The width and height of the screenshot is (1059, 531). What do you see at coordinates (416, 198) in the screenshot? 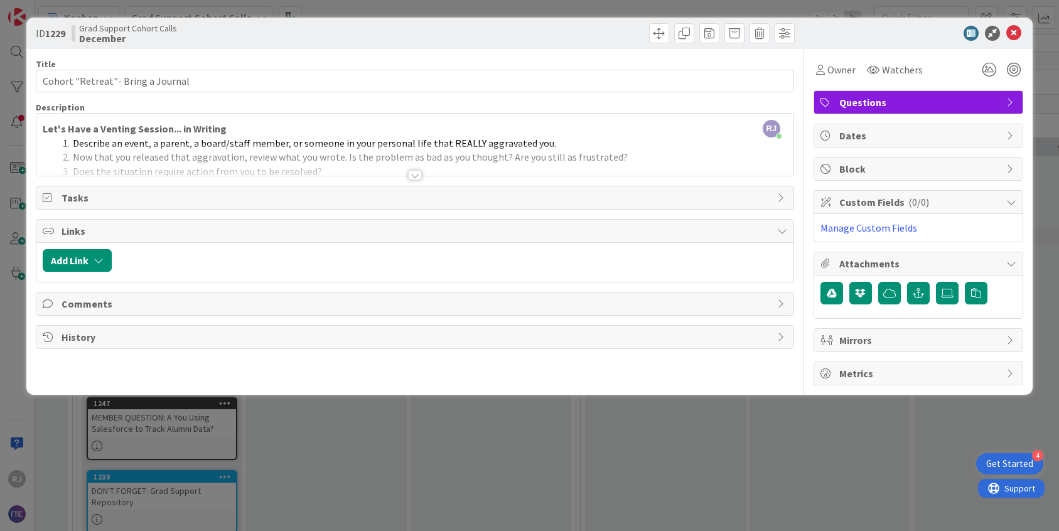
I see `span: Tasks` at bounding box center [416, 198].